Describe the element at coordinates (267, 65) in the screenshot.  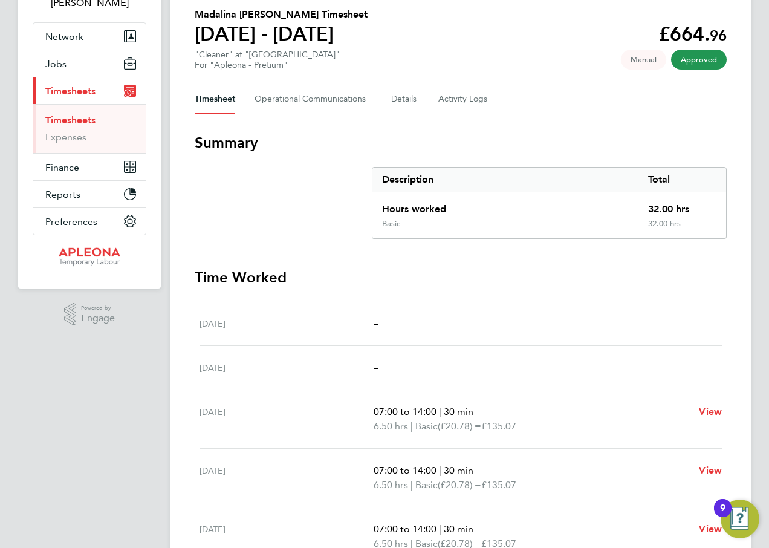
I see `div: For "Apleona - Pretium"` at that location.